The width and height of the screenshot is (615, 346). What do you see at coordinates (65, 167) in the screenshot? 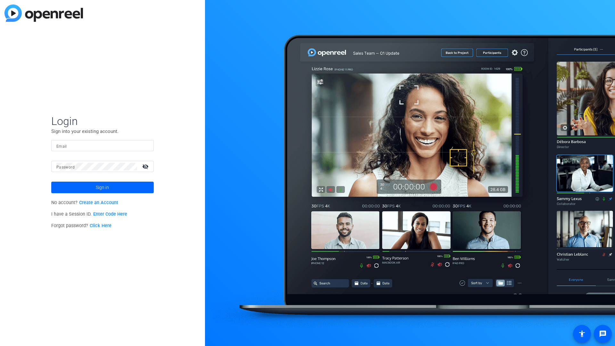
I see `mat-label: Password` at bounding box center [65, 167].